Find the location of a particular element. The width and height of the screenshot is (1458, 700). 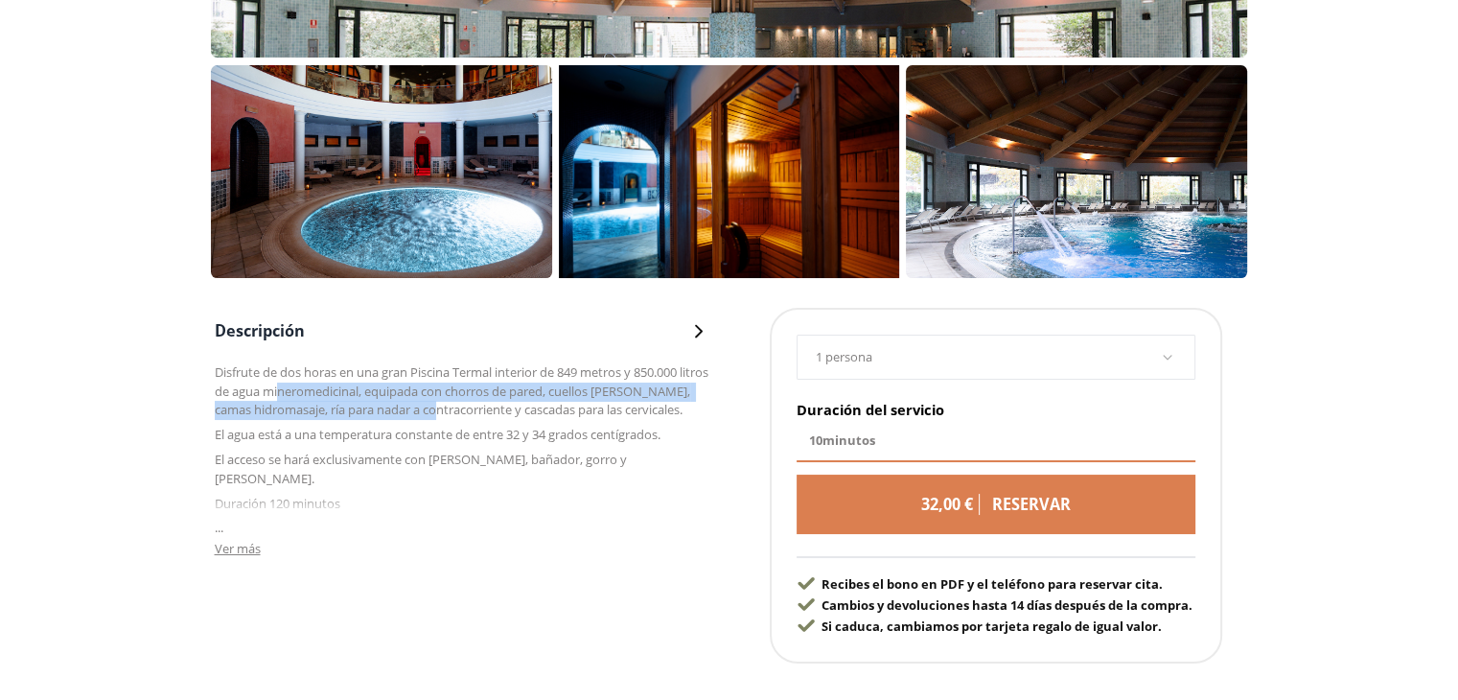

p: Disfrute de dos horas en una gran Piscina Termal interior de 849 metros y 850.000 litros de agua ... is located at coordinates (463, 391).